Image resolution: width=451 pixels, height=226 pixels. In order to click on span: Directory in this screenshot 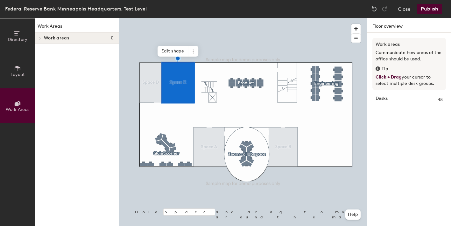, I will do `click(18, 39)`.